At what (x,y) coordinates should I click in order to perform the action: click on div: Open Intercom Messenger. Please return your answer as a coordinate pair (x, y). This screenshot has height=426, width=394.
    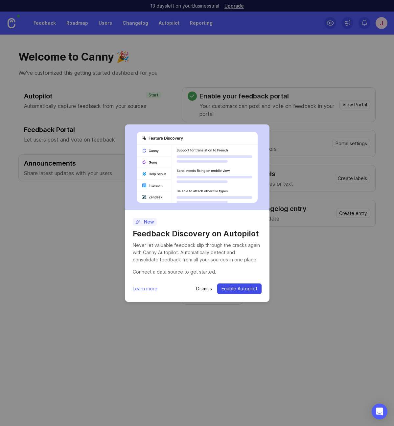
    Looking at the image, I should click on (380, 411).